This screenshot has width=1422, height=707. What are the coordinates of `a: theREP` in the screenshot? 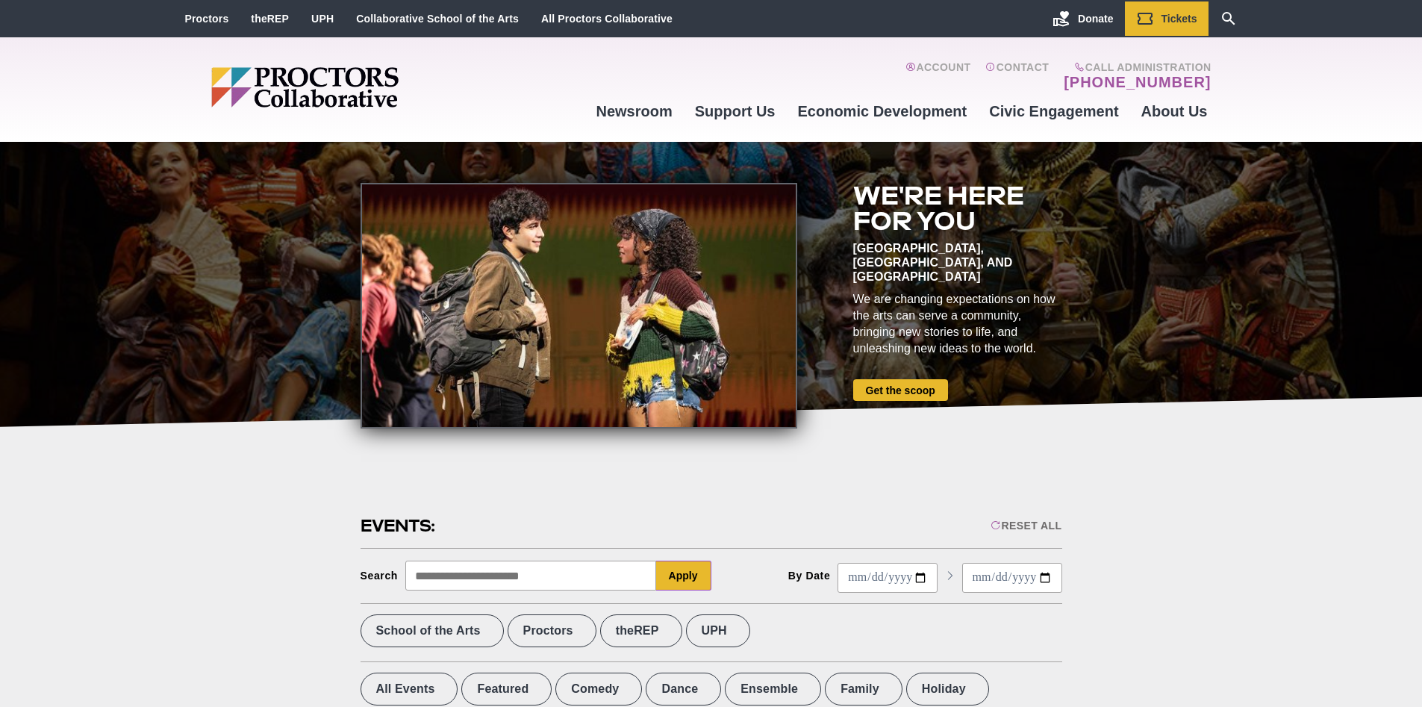 It's located at (270, 19).